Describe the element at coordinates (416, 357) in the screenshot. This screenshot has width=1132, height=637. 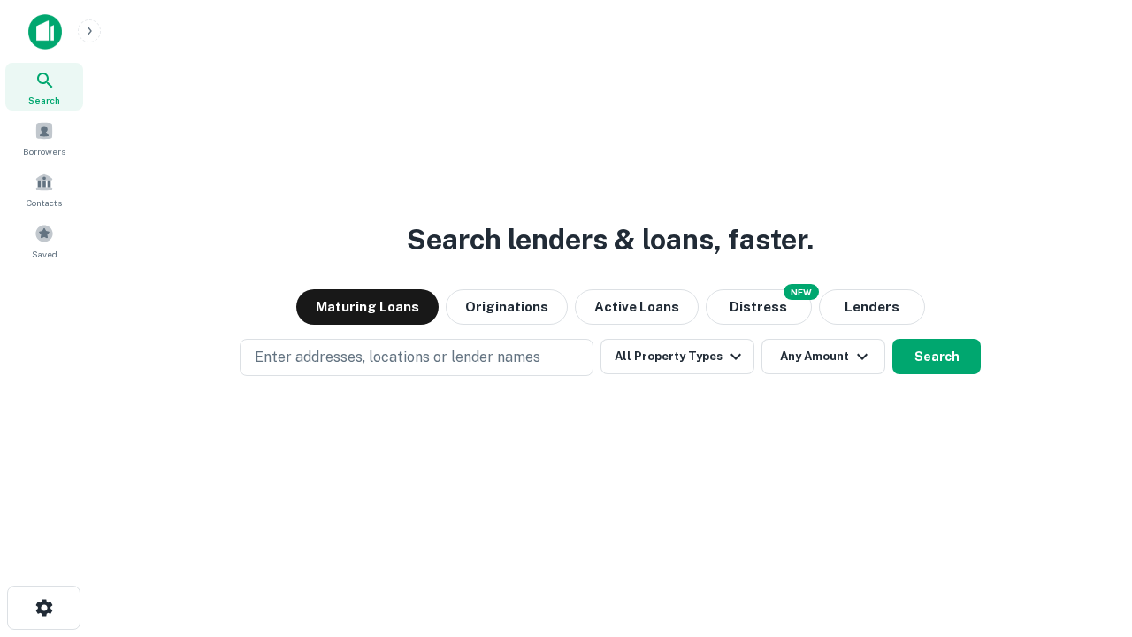
I see `button: Enter addresses, locations or lender names` at that location.